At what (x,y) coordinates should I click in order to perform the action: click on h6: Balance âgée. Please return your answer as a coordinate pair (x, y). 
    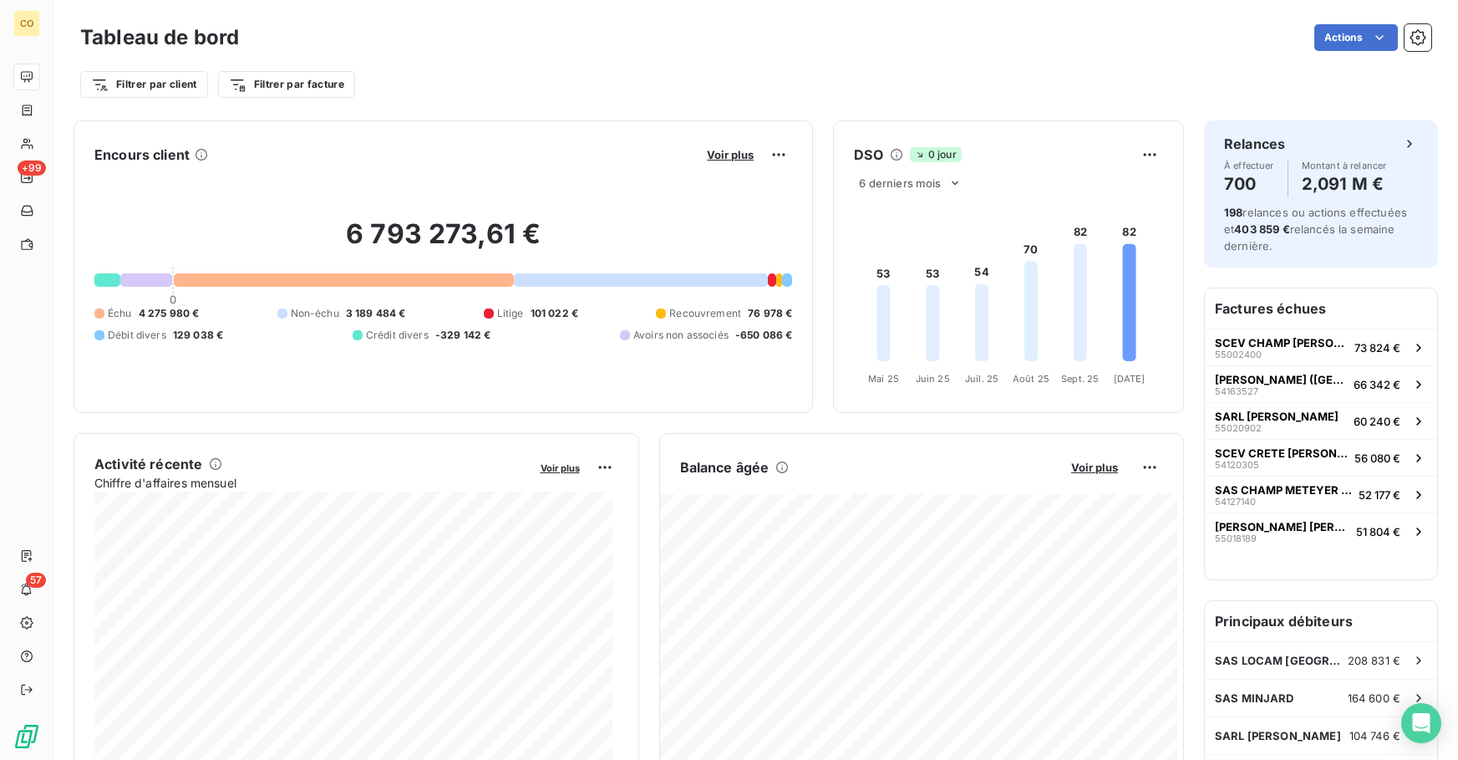
    Looking at the image, I should click on (724, 467).